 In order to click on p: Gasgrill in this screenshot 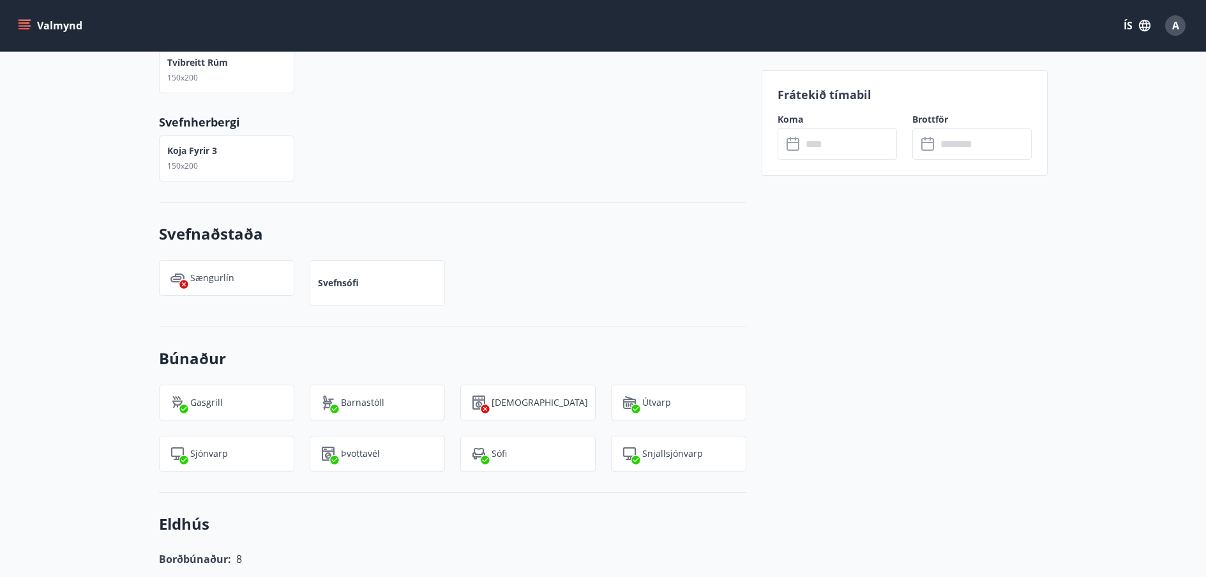, I will do `click(206, 402)`.